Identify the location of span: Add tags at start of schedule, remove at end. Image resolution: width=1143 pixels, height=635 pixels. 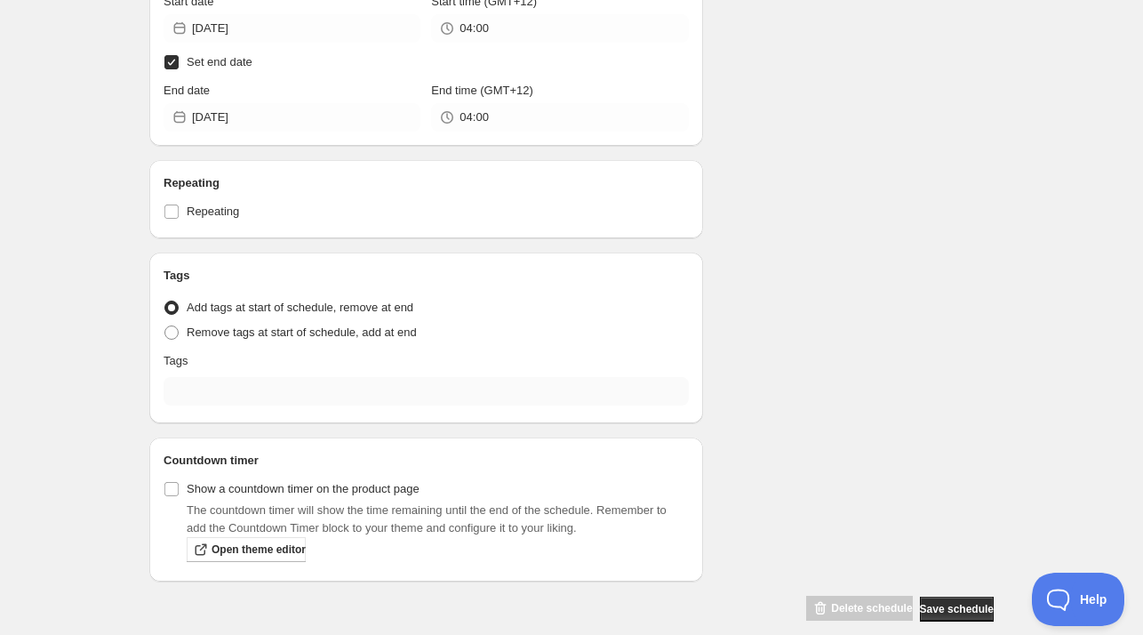
(300, 307).